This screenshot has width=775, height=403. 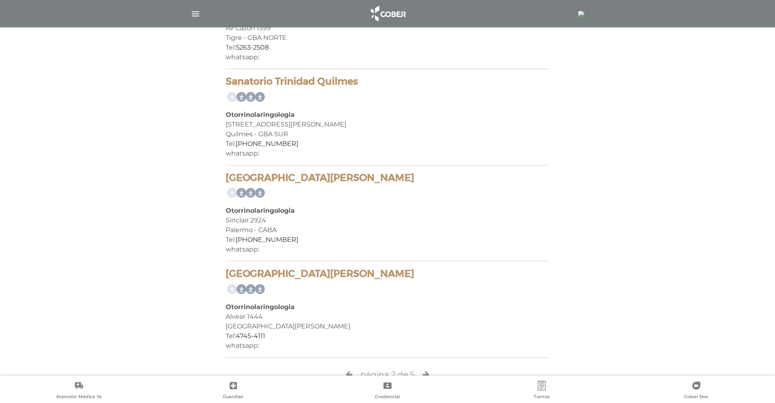 What do you see at coordinates (195, 14) in the screenshot?
I see `img: Cober_menu-lines-white.svg` at bounding box center [195, 14].